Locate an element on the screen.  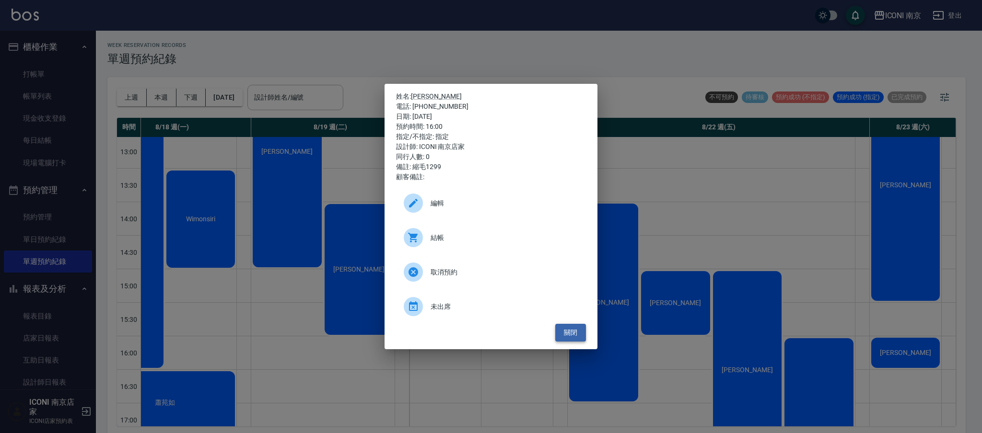
span: 未出席 is located at coordinates (504, 307).